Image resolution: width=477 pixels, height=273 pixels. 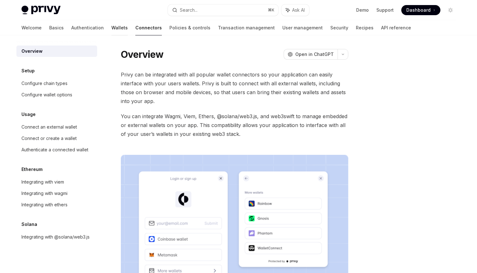 What do you see at coordinates (57, 51) in the screenshot?
I see `a: Overview` at bounding box center [57, 51].